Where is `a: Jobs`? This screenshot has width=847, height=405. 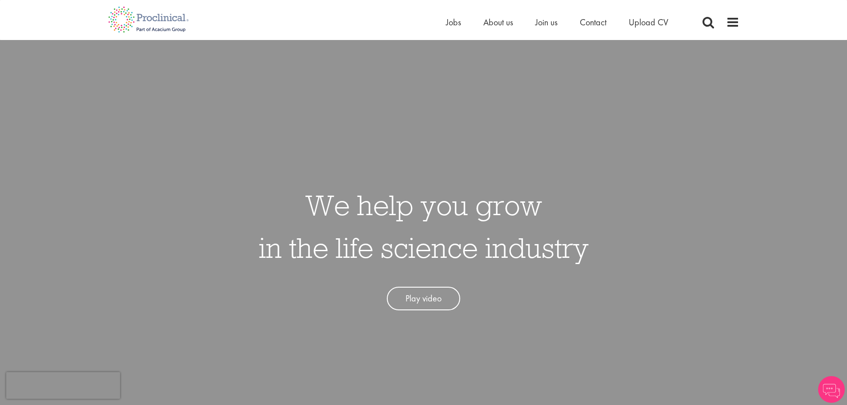 a: Jobs is located at coordinates (454, 22).